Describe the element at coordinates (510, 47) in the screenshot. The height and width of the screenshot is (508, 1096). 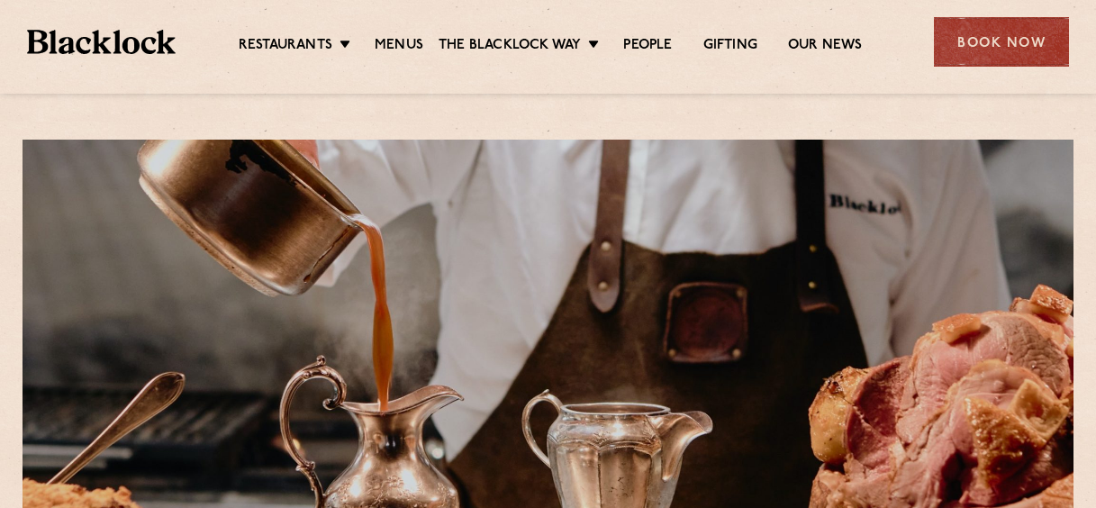
I see `a: The Blacklock Way` at that location.